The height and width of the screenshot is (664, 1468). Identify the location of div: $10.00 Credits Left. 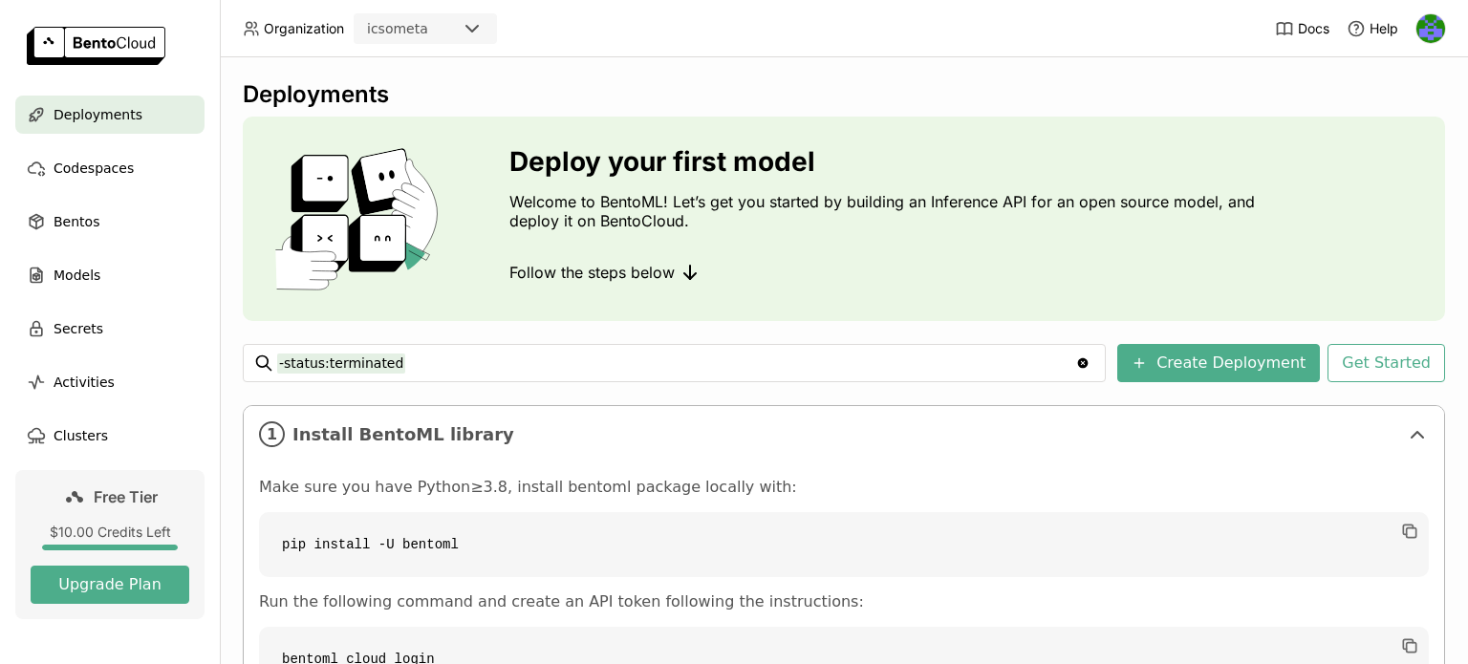
(110, 532).